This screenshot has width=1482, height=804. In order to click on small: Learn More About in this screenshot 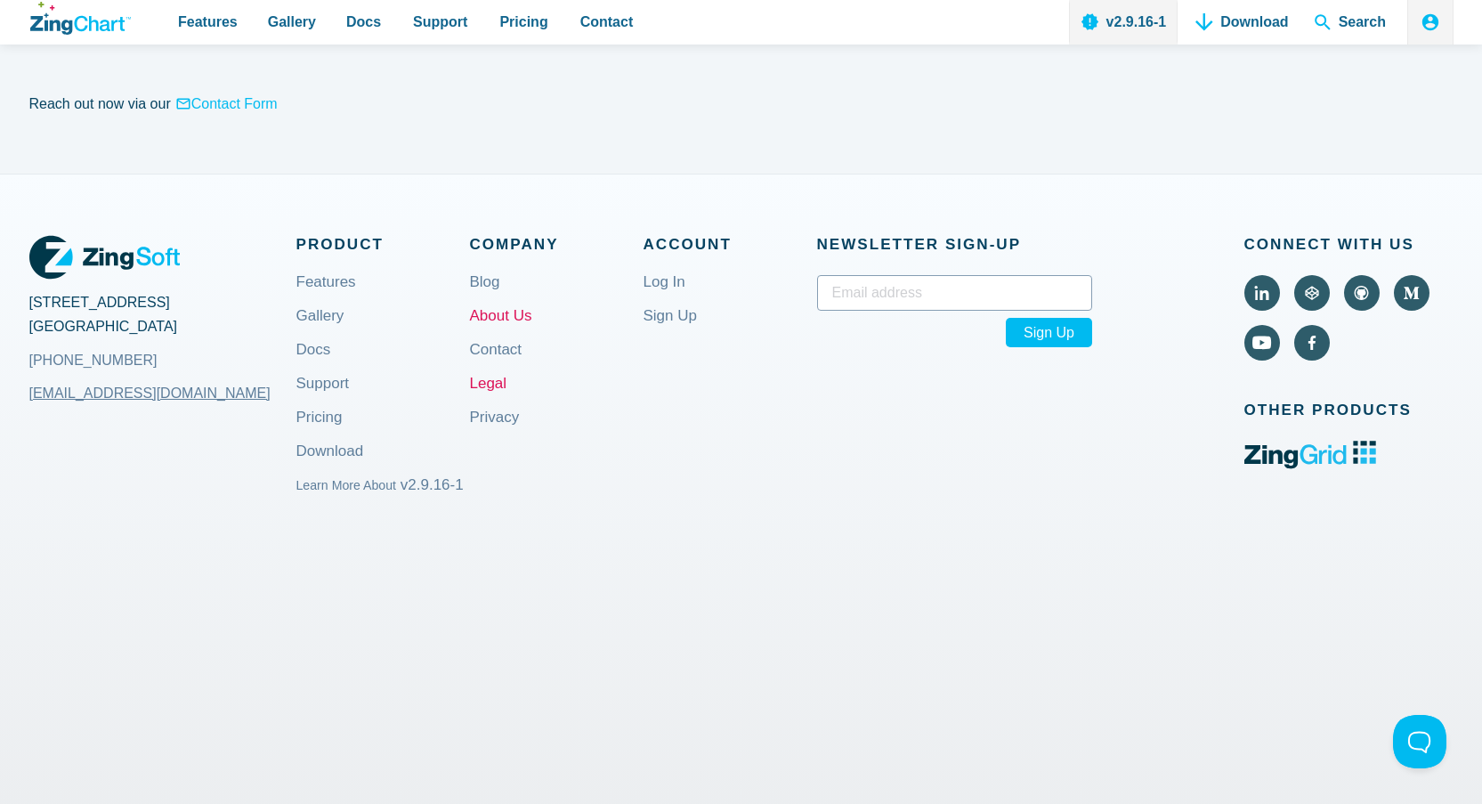, I will do `click(346, 485)`.